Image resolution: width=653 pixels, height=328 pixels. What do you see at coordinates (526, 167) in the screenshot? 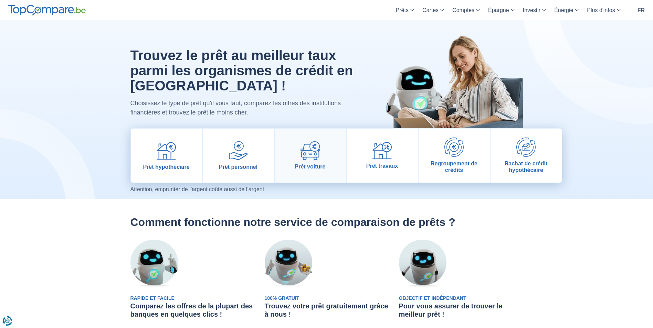
I see `span: Rachat de crédit hypothécaire` at bounding box center [526, 167].